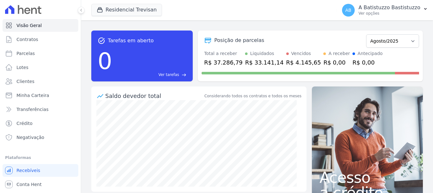  What do you see at coordinates (25, 81) in the screenshot?
I see `span: Clientes` at bounding box center [25, 81].